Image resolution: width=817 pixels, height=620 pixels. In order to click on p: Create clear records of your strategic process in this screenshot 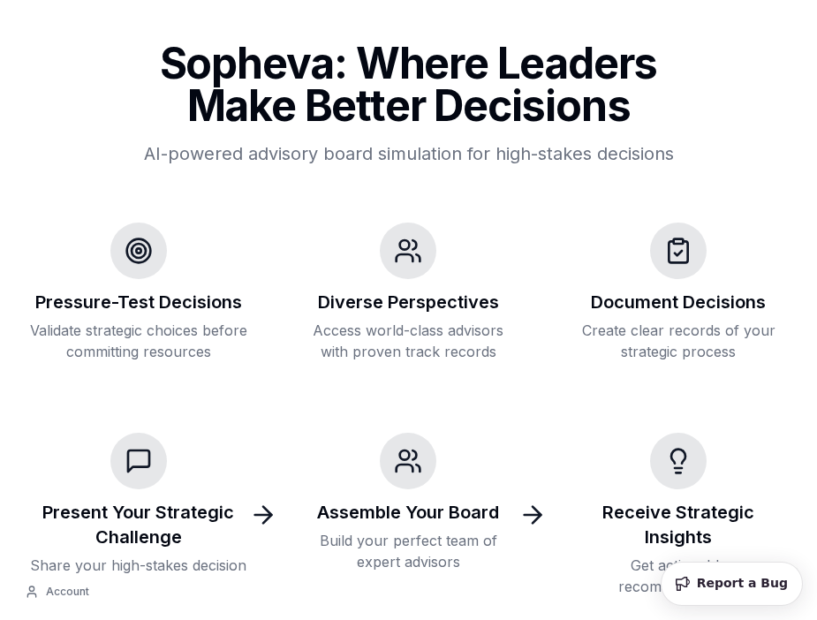, I will do `click(678, 341)`.